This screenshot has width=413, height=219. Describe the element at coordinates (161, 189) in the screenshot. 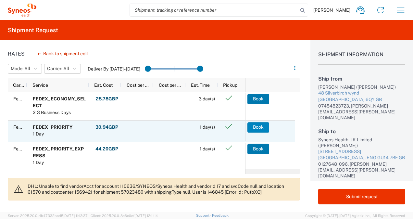

I see `p: DHL: Unable to find vendorAcct for account 110636/SYNEOS/Syneos Health and vendorId 17 and svcCod...` at that location.